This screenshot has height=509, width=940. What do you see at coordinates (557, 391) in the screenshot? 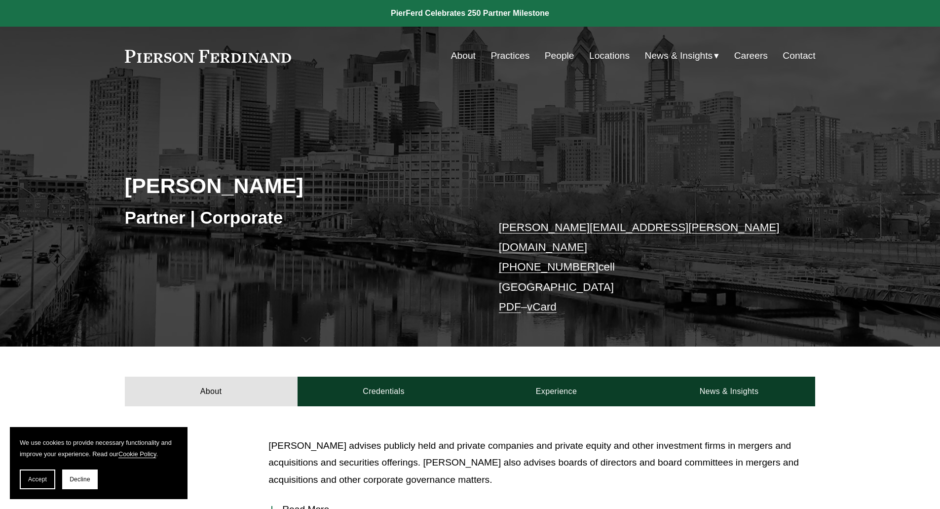
I see `a: Experience` at bounding box center [557, 391].